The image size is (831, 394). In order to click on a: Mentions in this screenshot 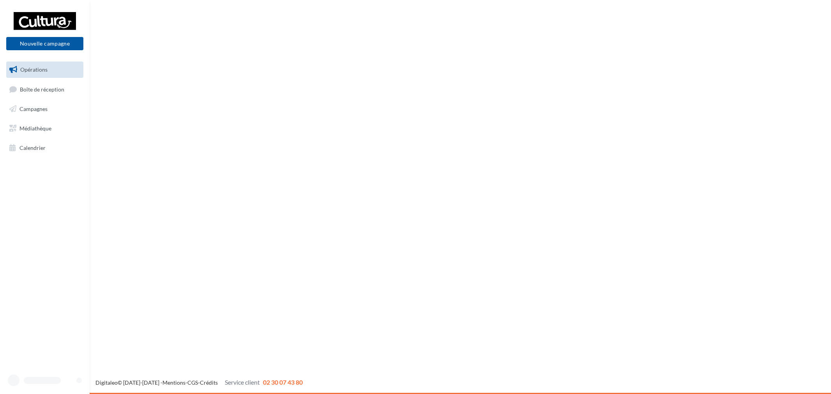, I will do `click(174, 383)`.